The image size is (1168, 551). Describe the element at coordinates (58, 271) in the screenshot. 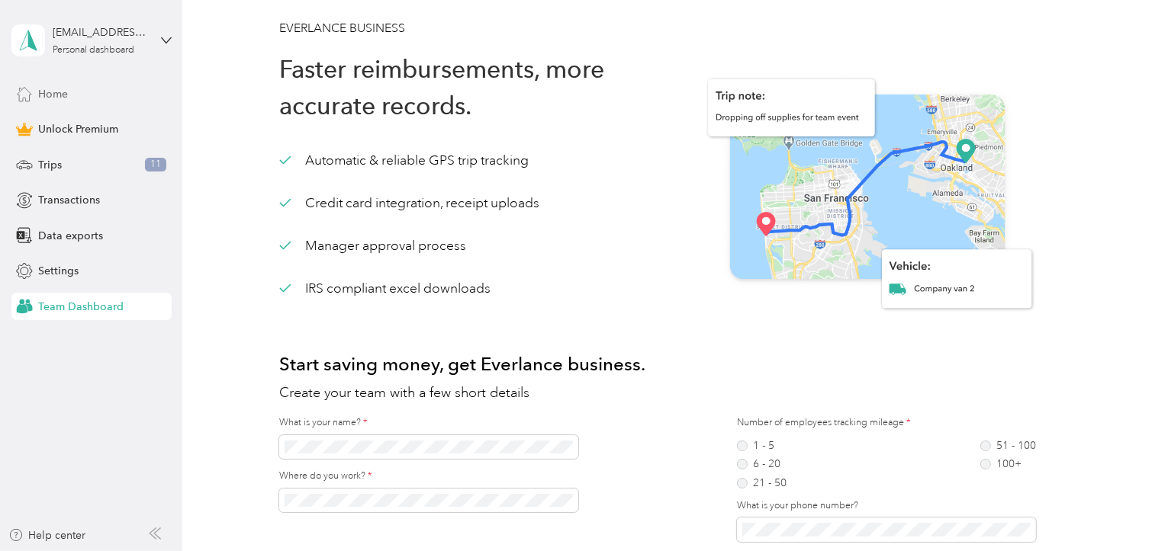

I see `span: Settings` at that location.